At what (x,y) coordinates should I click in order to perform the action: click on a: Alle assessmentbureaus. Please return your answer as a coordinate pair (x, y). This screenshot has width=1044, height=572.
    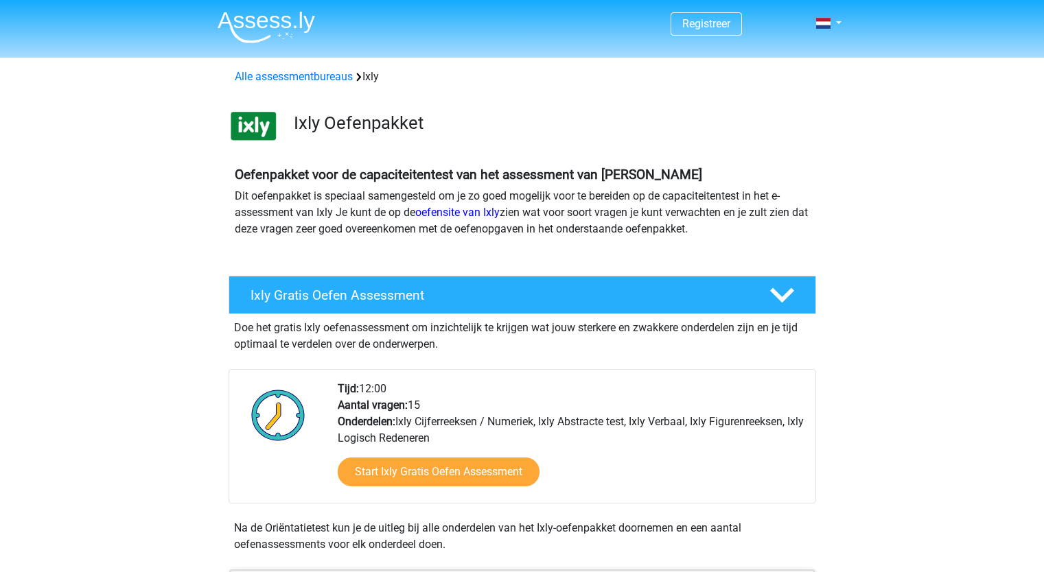
    Looking at the image, I should click on (294, 76).